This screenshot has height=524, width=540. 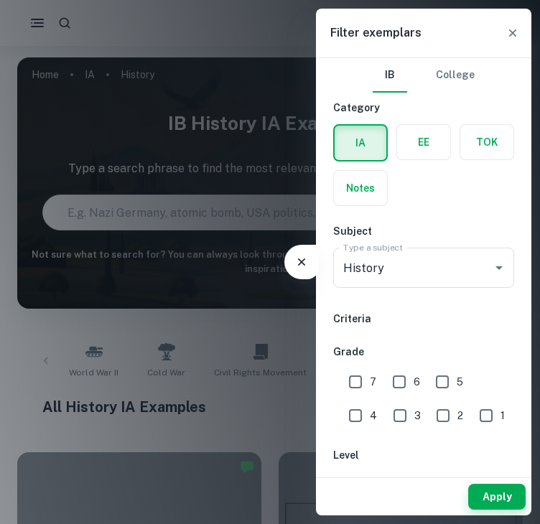 What do you see at coordinates (423, 319) in the screenshot?
I see `h6: Criteria` at bounding box center [423, 319].